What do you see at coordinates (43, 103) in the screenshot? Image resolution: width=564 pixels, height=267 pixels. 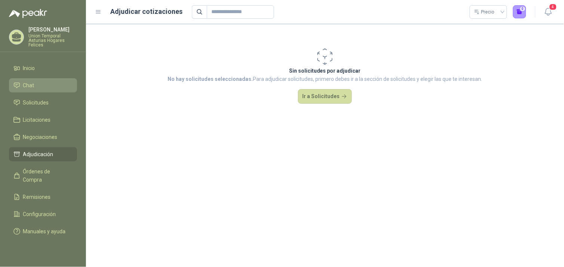 I see `a: Solicitudes` at bounding box center [43, 103].